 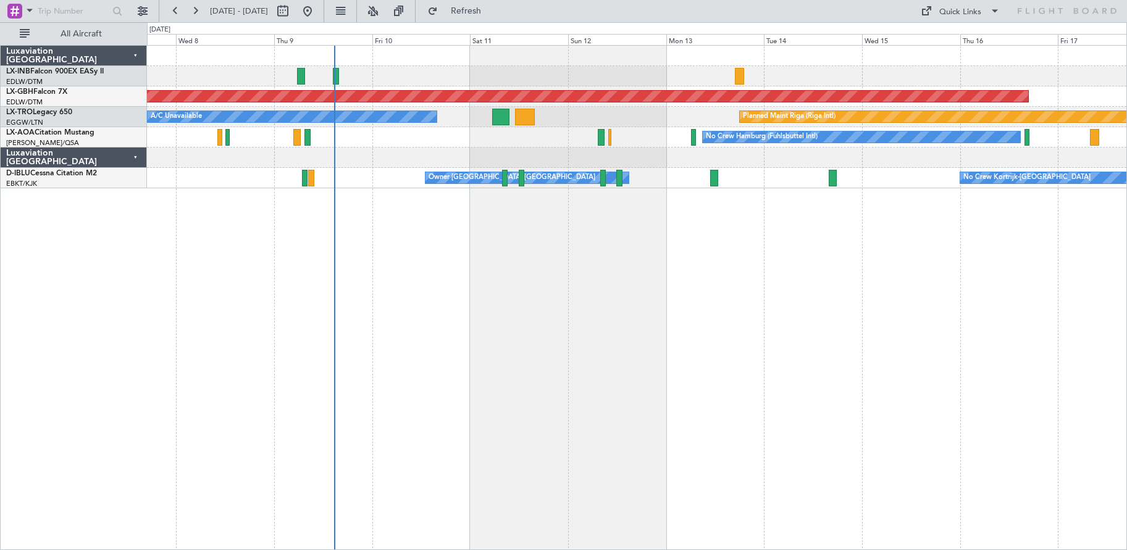 I want to click on span: Refresh, so click(x=466, y=11).